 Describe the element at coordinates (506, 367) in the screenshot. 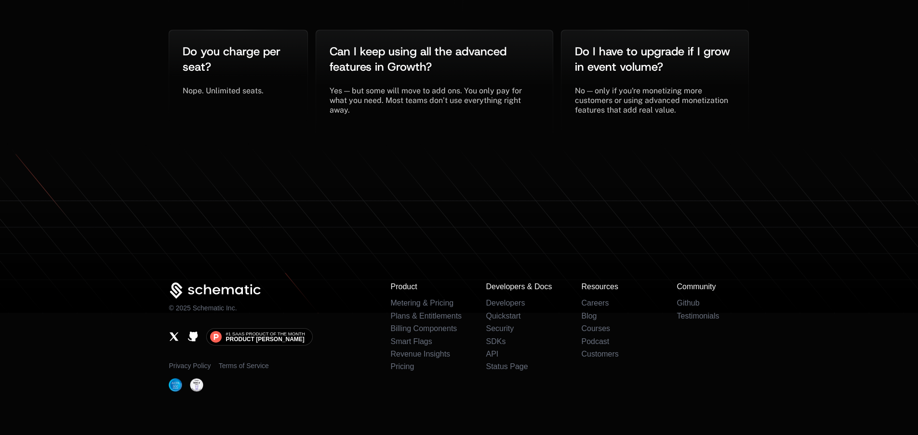

I see `a: Status Page` at that location.